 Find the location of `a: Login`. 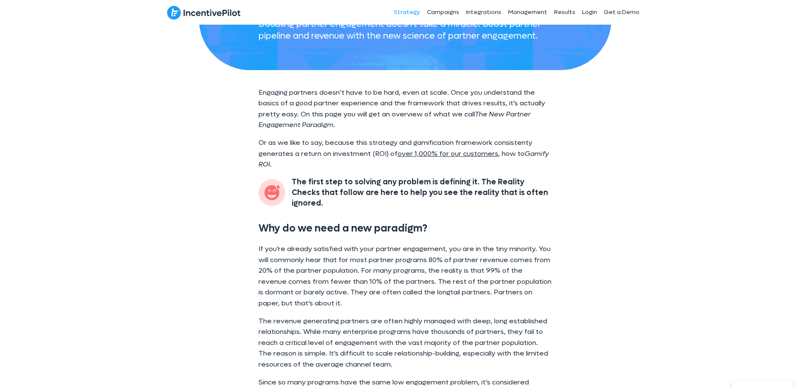

a: Login is located at coordinates (589, 12).